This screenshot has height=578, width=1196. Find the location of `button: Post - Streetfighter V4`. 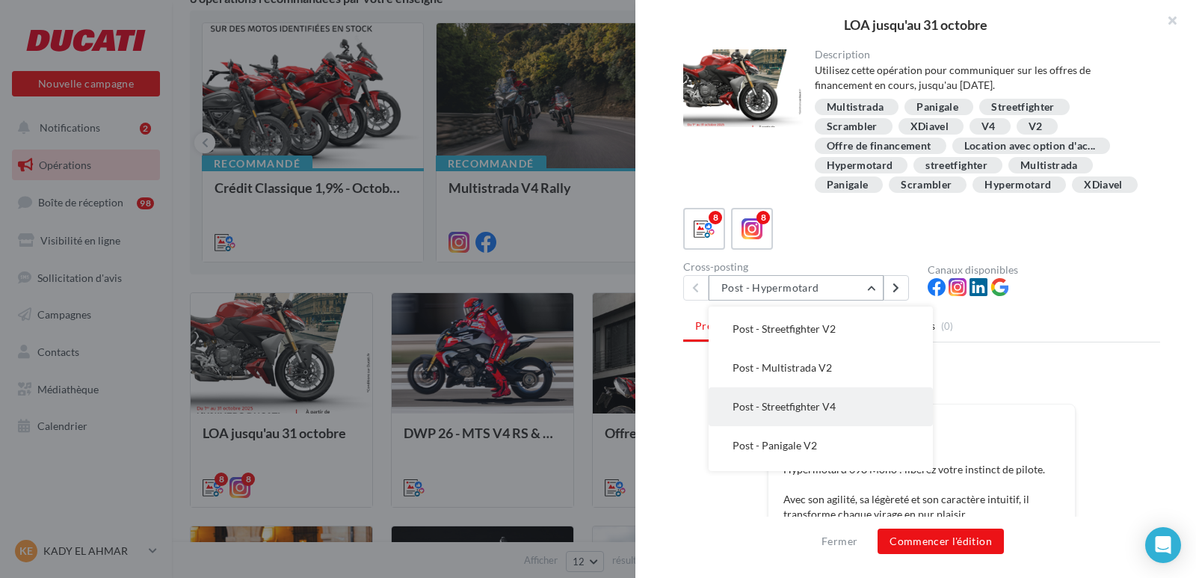

button: Post - Streetfighter V4 is located at coordinates (820, 406).